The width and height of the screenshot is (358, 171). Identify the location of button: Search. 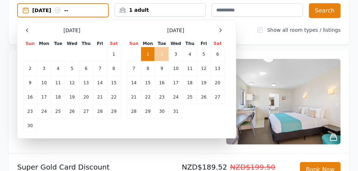
(325, 11).